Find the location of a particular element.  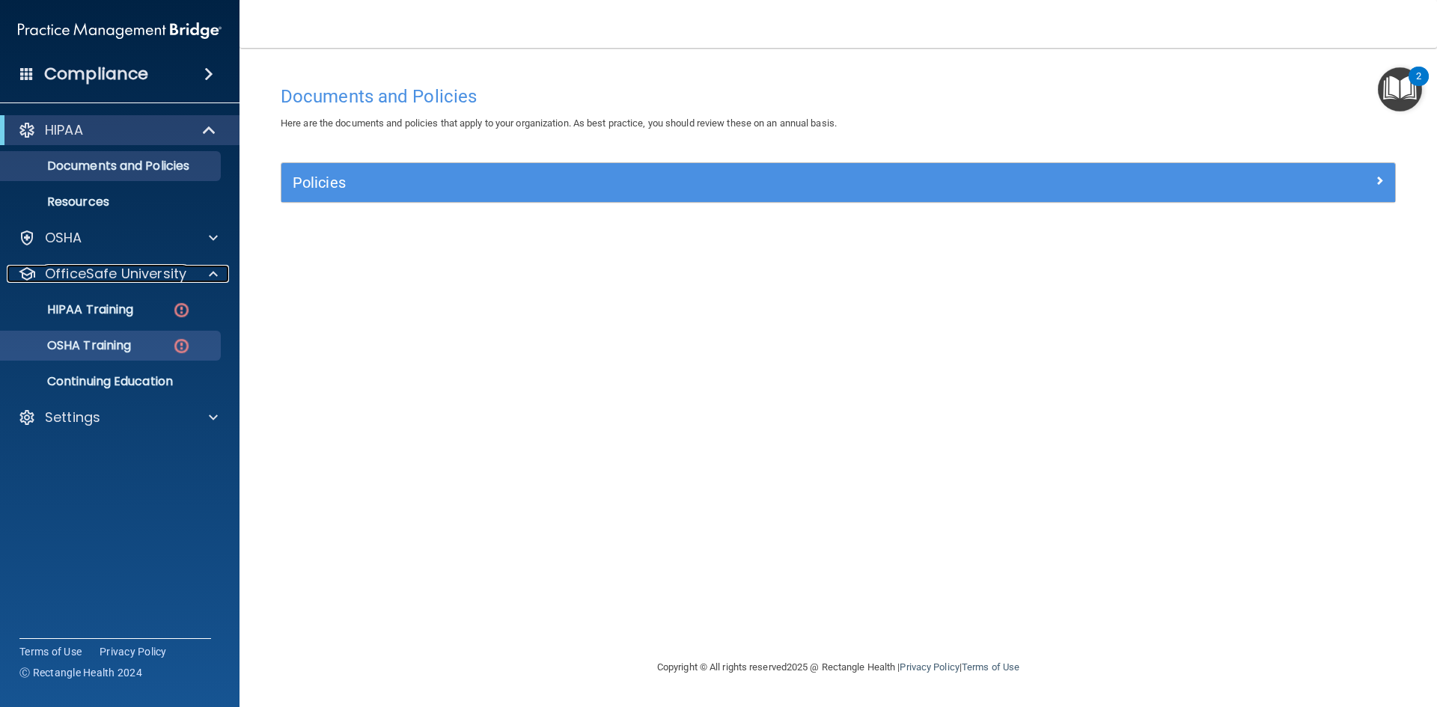

p: Continuing Education is located at coordinates (112, 382).